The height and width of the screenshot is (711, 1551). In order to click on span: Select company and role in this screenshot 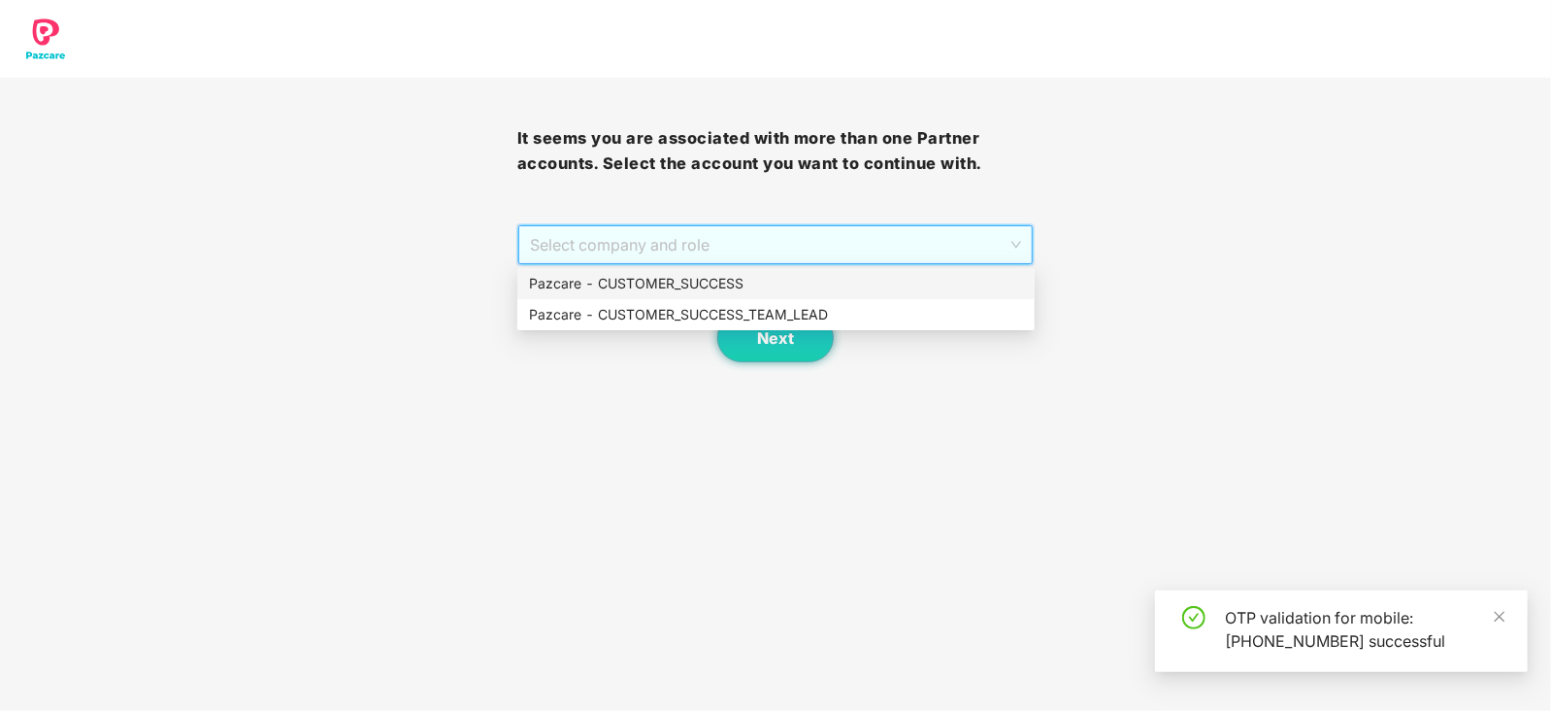, I will do `click(776, 245)`.